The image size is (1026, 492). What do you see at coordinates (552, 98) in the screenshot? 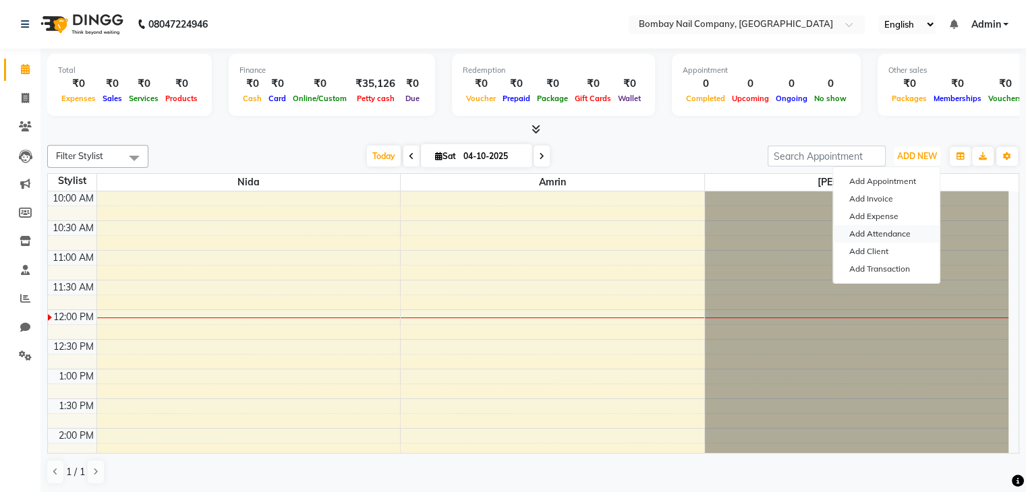
I see `span: Package` at bounding box center [552, 98].